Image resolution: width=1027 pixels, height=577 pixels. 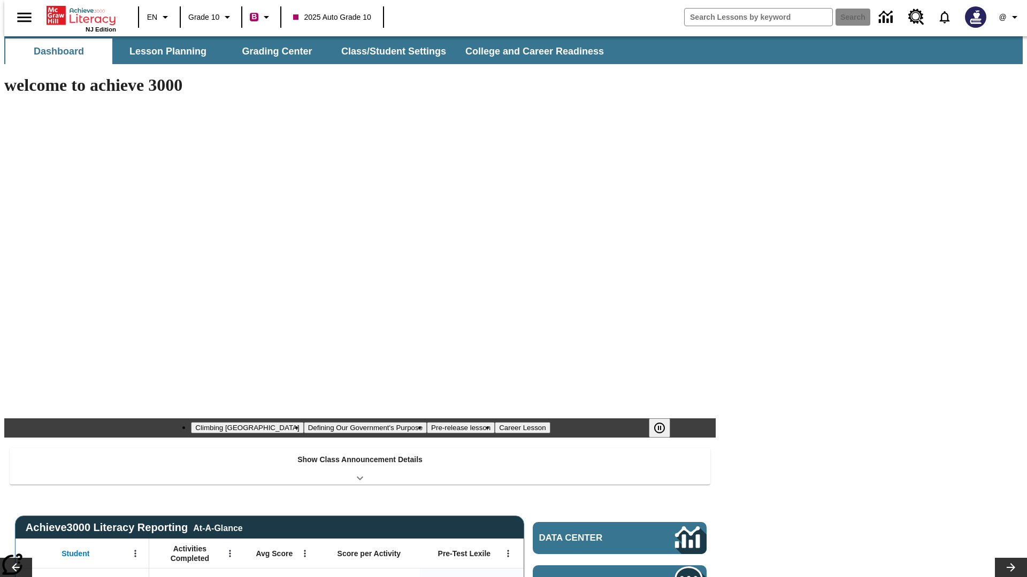 I want to click on span: Grade 10, so click(x=204, y=17).